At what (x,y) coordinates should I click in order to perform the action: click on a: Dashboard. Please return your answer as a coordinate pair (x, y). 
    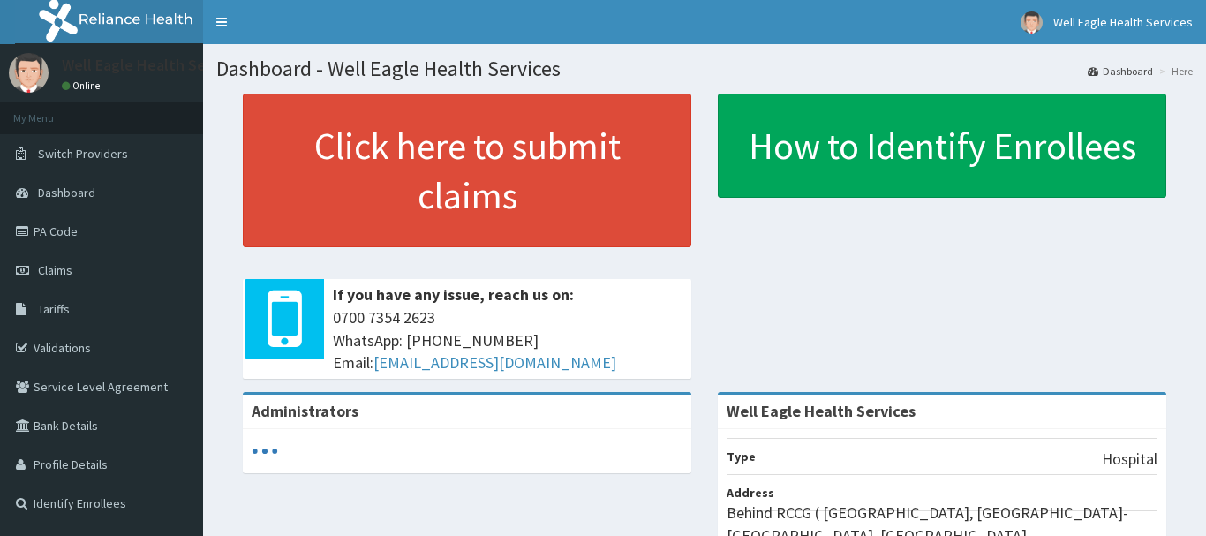
    Looking at the image, I should click on (1121, 71).